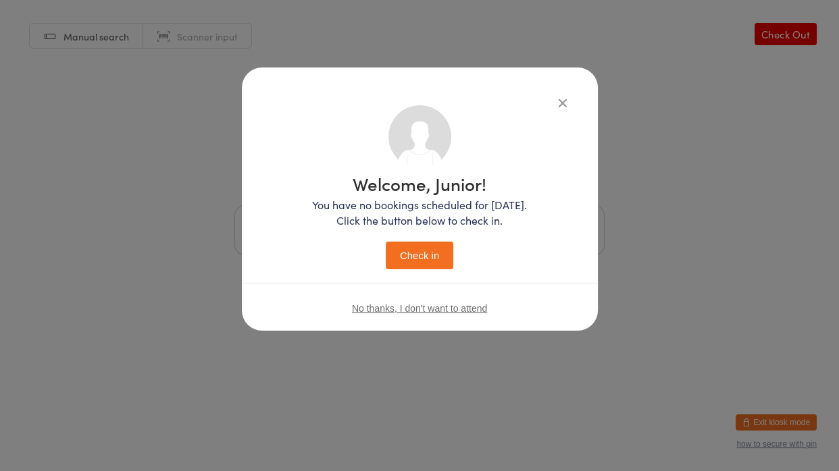 The height and width of the screenshot is (471, 839). Describe the element at coordinates (419, 309) in the screenshot. I see `button: No thanks, I don't want to attend` at that location.